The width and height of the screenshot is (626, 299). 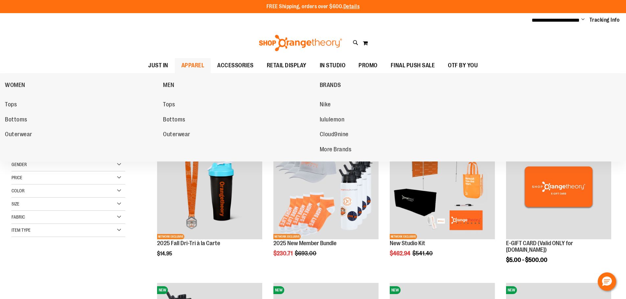 What do you see at coordinates (19, 165) in the screenshot?
I see `span: Gender` at bounding box center [19, 165].